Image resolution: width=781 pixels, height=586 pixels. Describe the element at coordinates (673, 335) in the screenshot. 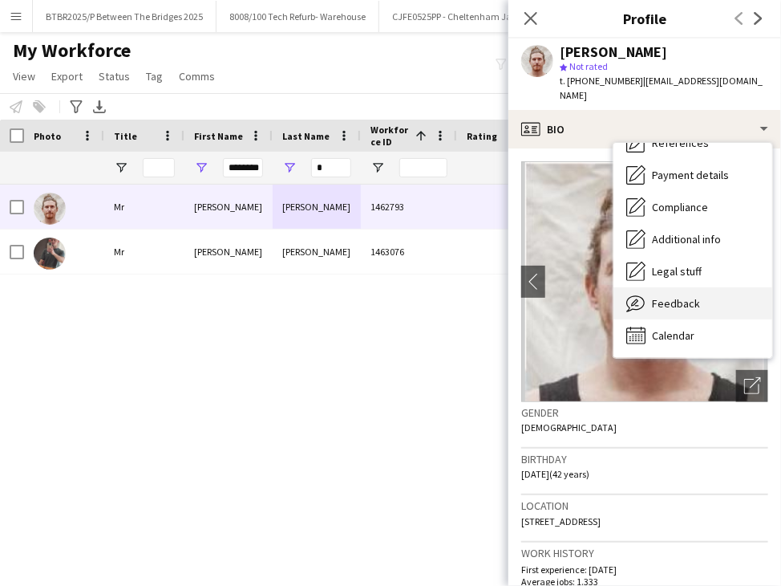

I see `span: Calendar` at that location.